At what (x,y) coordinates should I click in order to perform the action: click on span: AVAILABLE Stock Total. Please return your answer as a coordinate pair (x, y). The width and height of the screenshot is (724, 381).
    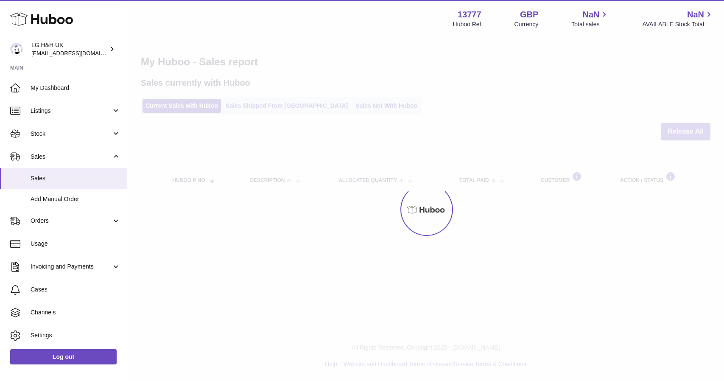
    Looking at the image, I should click on (678, 24).